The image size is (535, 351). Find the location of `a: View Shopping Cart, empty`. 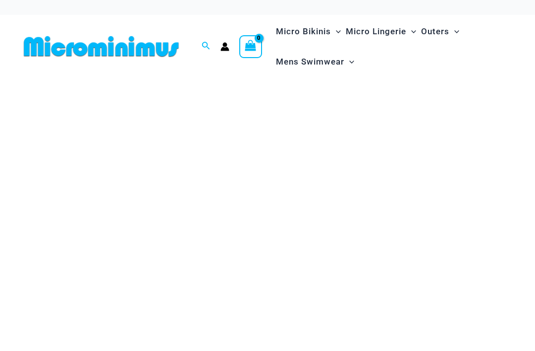

a: View Shopping Cart, empty is located at coordinates (251, 47).